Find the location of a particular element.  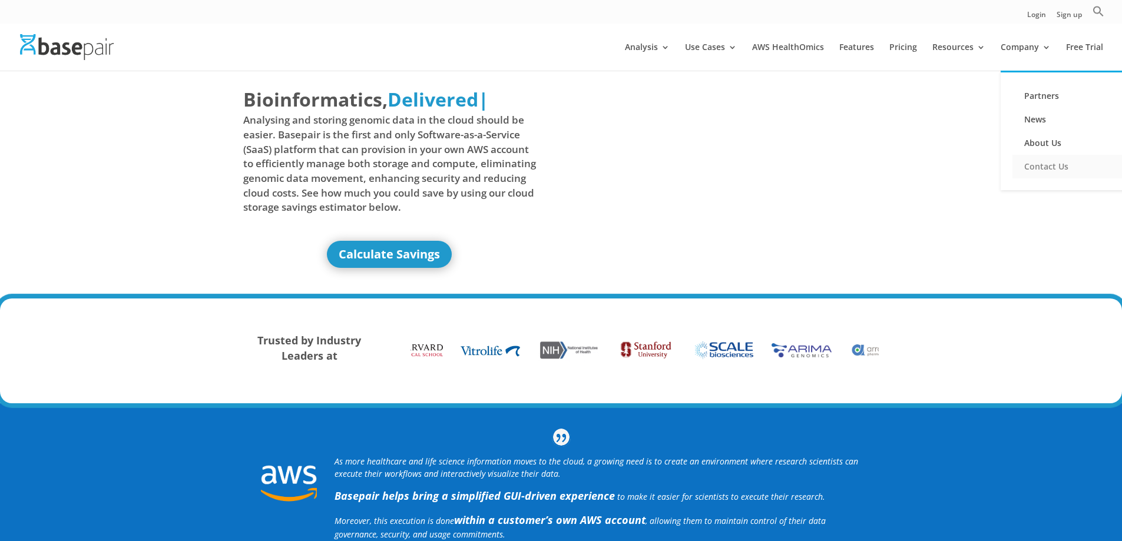

strong: Basepair helps bring a simplified GUI-driven experience is located at coordinates (475, 496).